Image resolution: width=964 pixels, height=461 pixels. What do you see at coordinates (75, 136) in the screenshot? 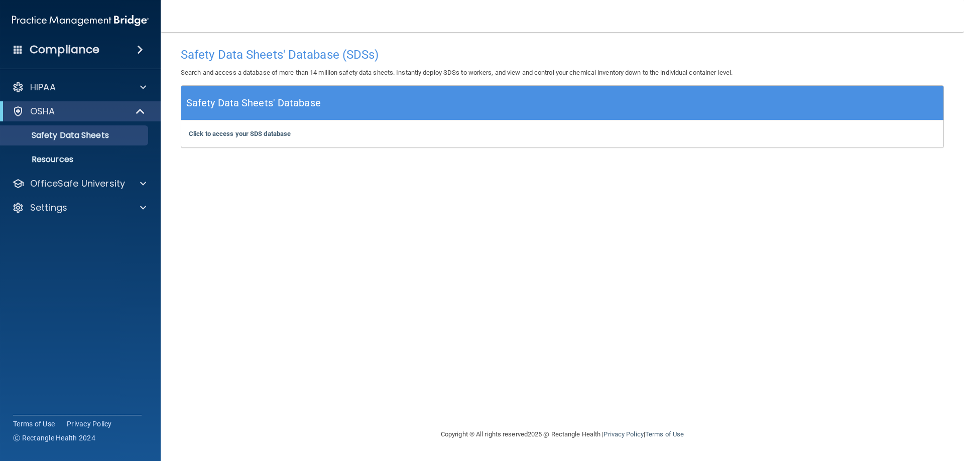
I see `p: Safety Data Sheets` at bounding box center [75, 136].